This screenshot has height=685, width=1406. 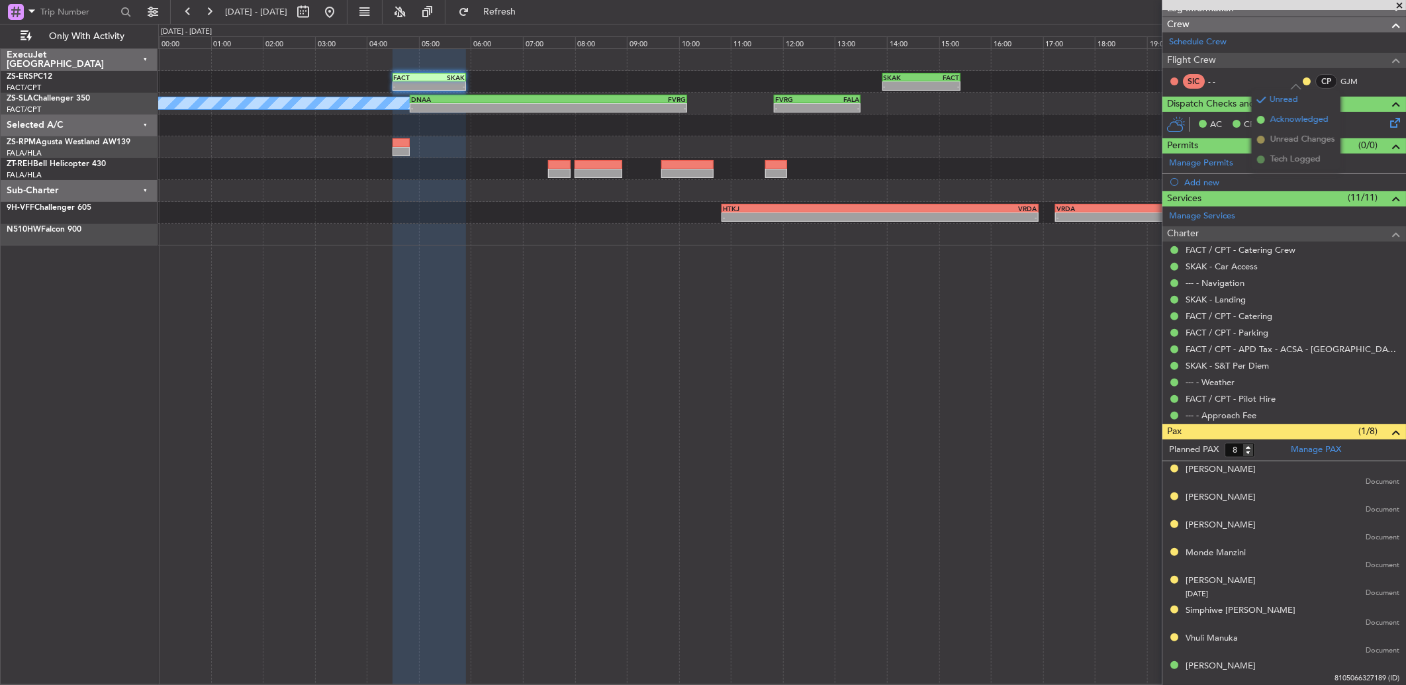 I want to click on div: Monde Manzini, so click(x=1215, y=553).